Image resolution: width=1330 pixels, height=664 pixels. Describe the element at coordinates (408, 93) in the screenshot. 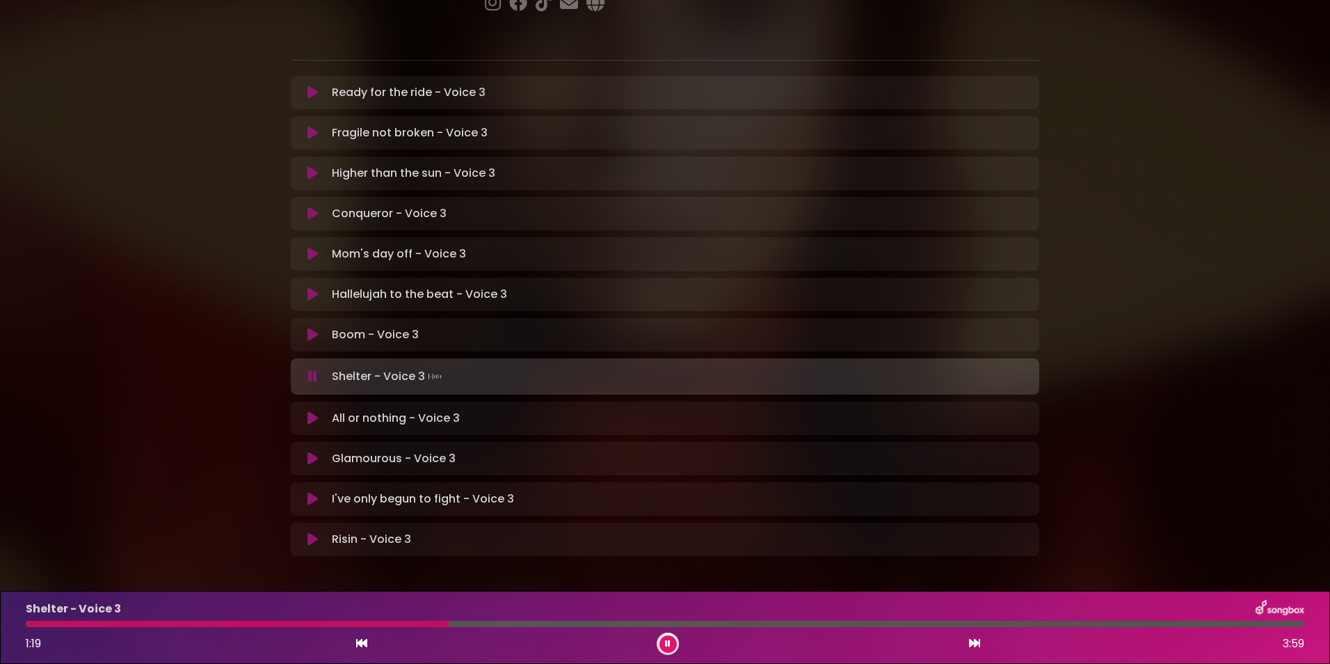

I see `p: Ready for the ride - Voice 3` at that location.